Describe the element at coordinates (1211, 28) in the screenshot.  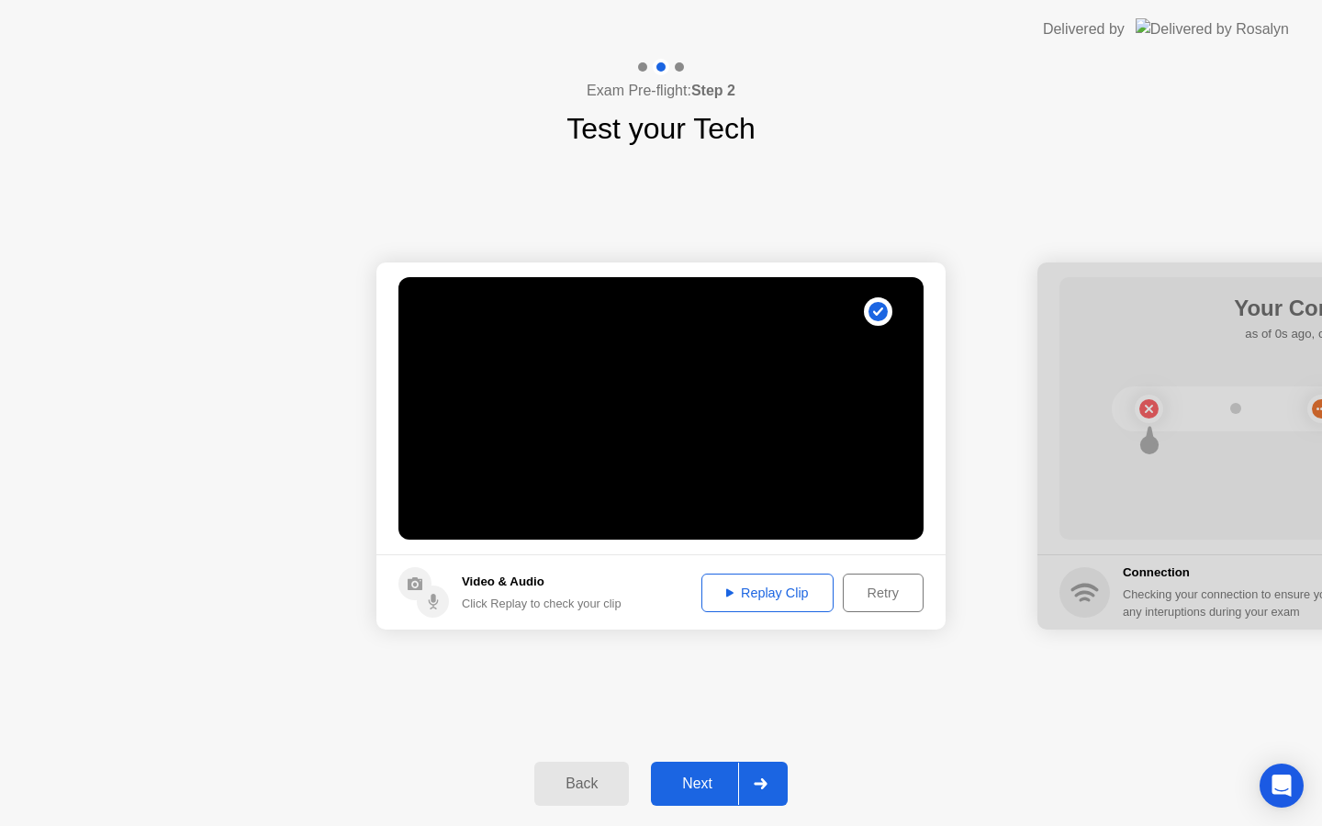
I see `img: Delivered by Rosalyn` at that location.